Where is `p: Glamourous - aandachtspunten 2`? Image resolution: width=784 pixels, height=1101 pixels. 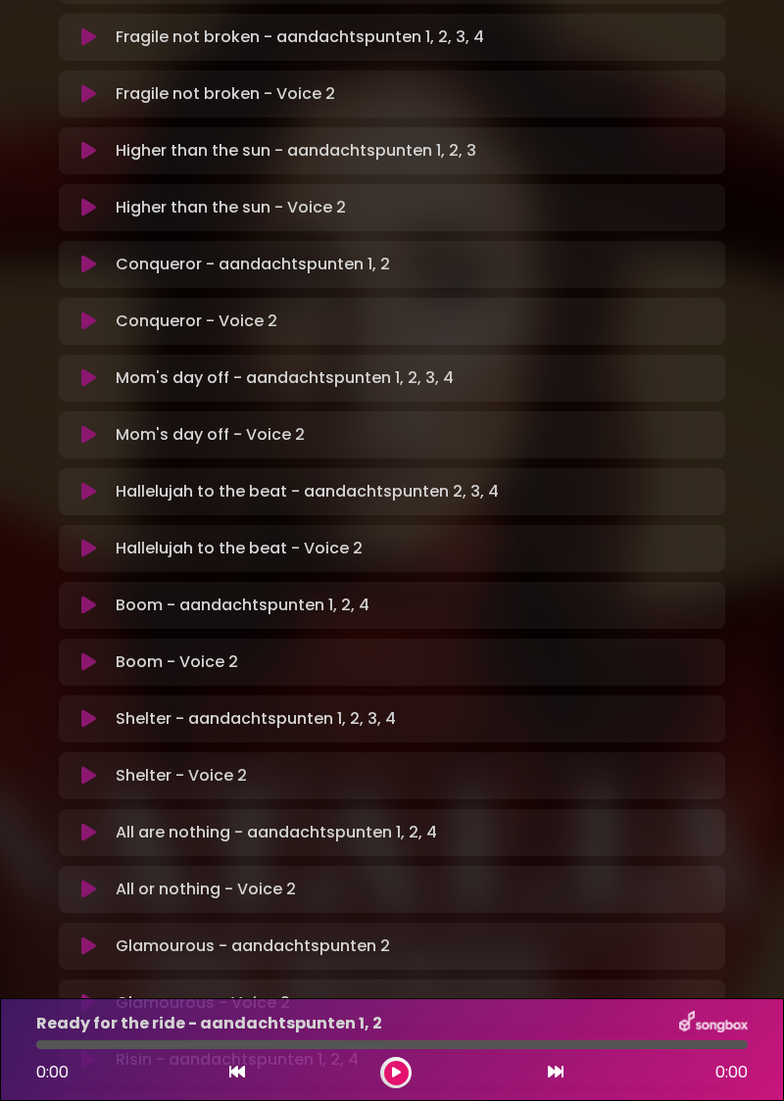
p: Glamourous - aandachtspunten 2 is located at coordinates (253, 947).